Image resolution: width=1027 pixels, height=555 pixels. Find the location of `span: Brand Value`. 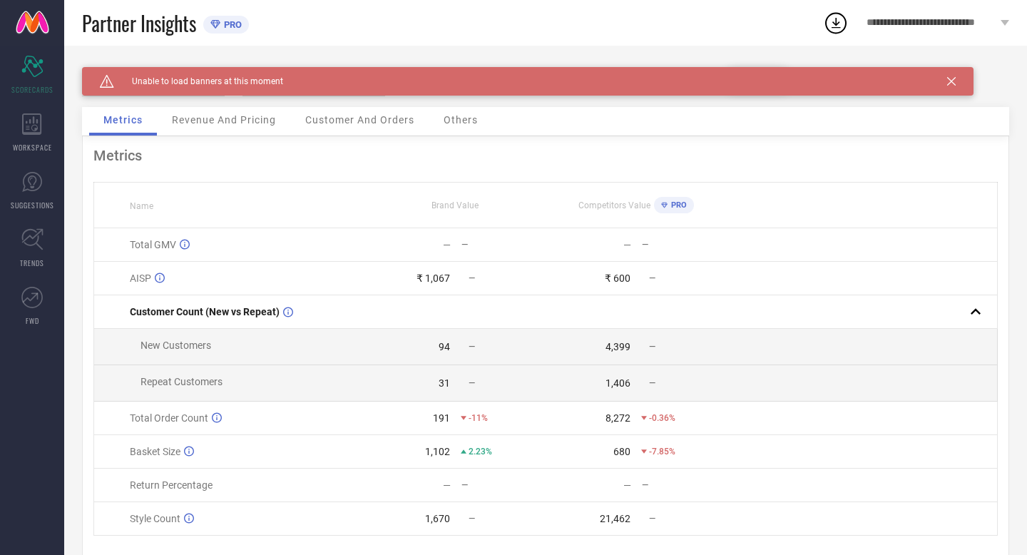

span: Brand Value is located at coordinates (455, 205).